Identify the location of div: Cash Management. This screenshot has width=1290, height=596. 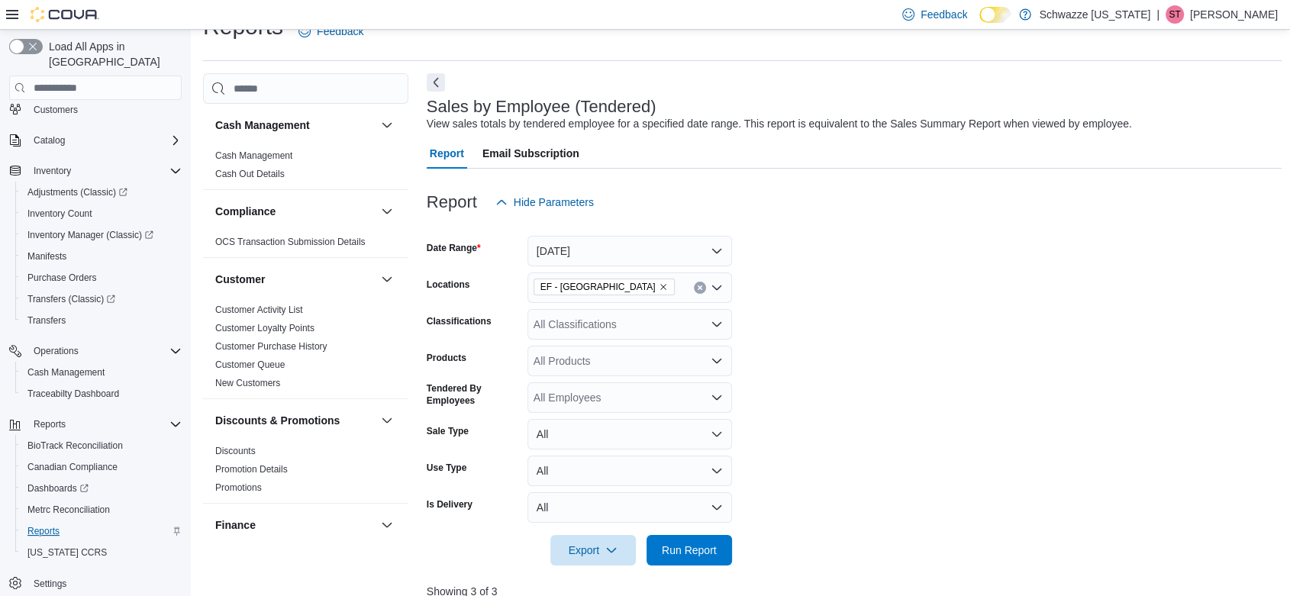
(305, 168).